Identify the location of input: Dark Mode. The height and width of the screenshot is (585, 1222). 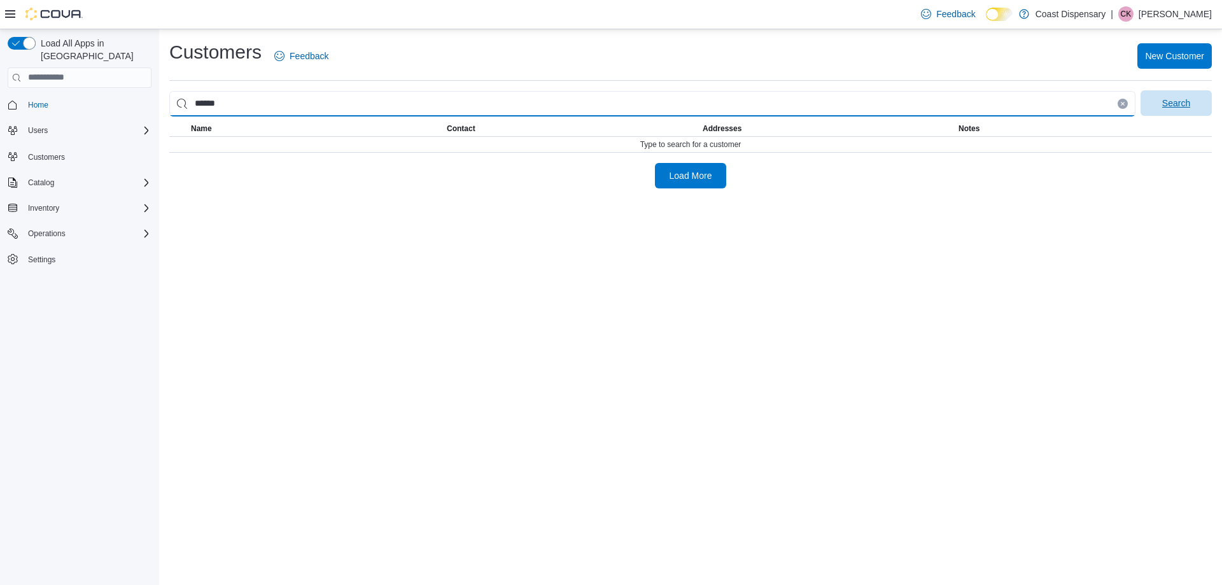
(999, 14).